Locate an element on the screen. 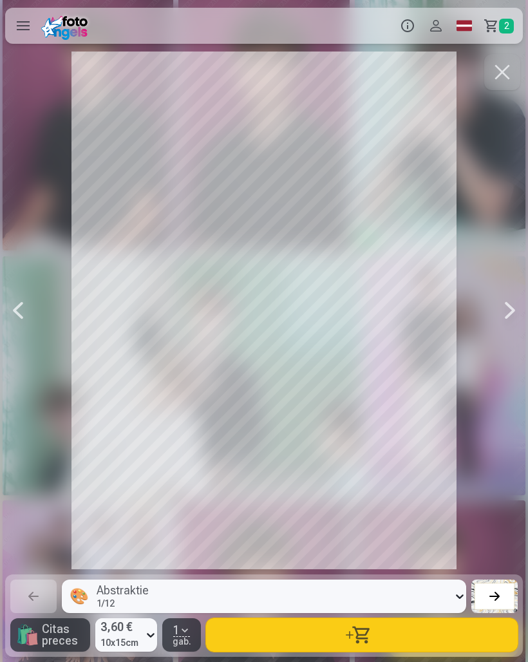 The width and height of the screenshot is (528, 662). span: 1 is located at coordinates (177, 631).